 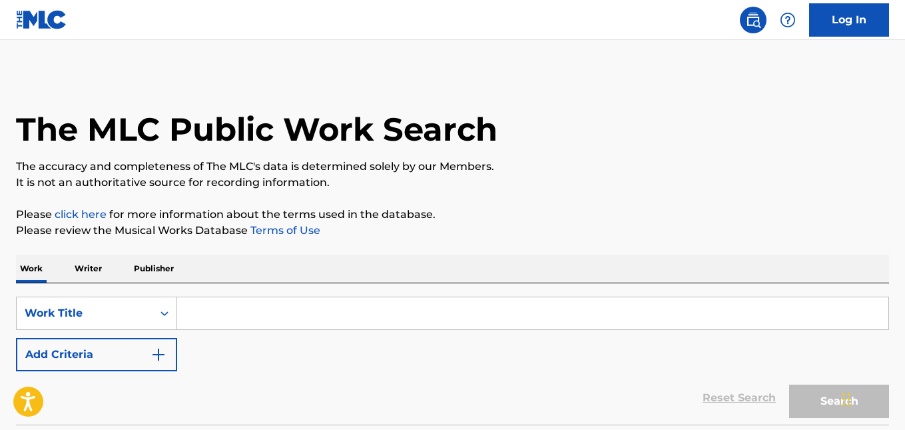 What do you see at coordinates (256, 129) in the screenshot?
I see `h1: The MLC Public Work Search` at bounding box center [256, 129].